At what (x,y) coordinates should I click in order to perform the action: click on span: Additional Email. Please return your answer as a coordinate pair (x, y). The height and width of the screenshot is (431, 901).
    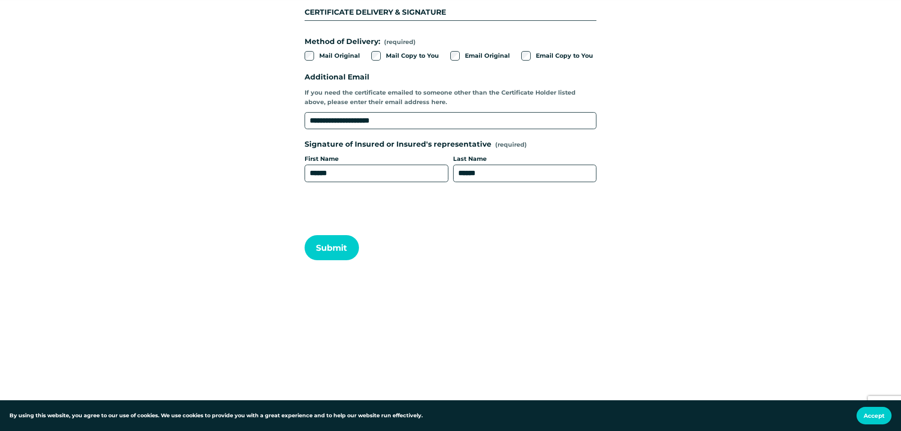
    Looking at the image, I should click on (337, 77).